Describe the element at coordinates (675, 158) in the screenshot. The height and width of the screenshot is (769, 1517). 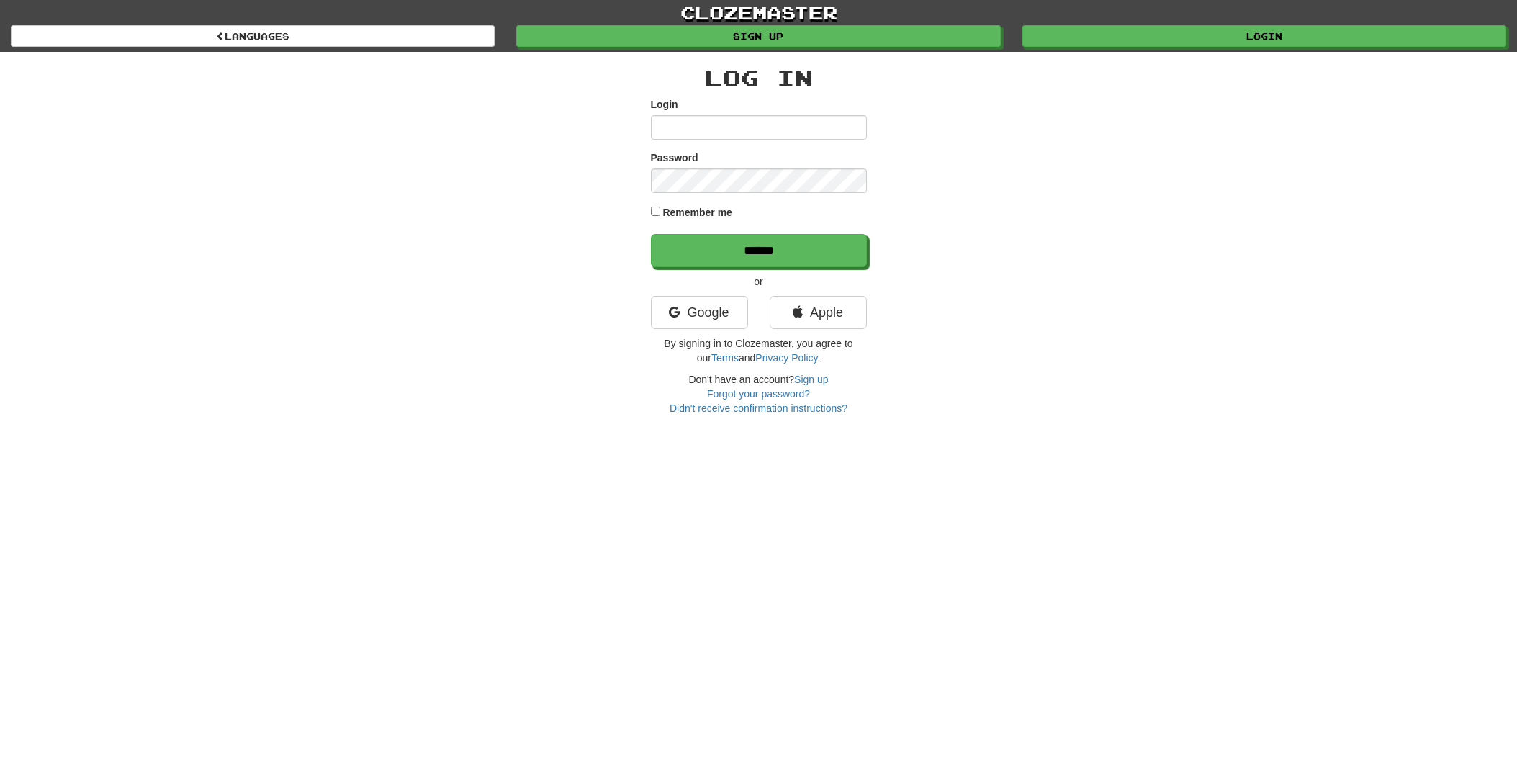
I see `label: Password` at that location.